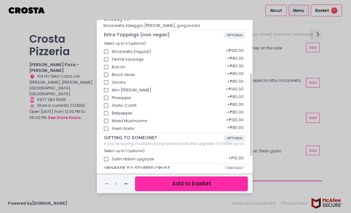  I want to click on button: Add to basket, so click(191, 184).